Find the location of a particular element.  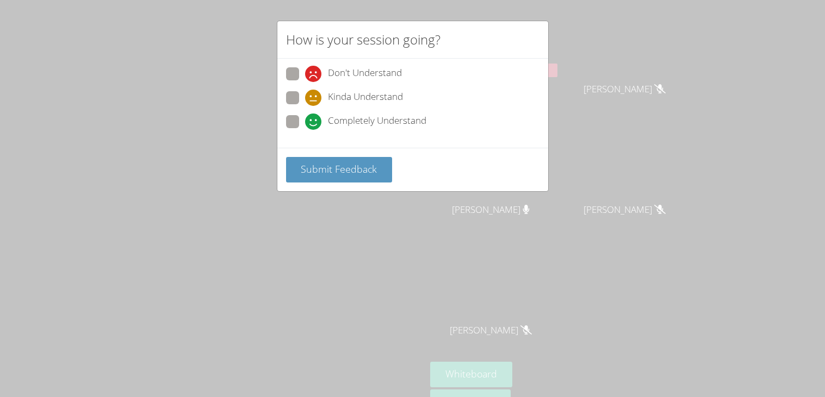

span: Submit Feedback is located at coordinates (339, 169).